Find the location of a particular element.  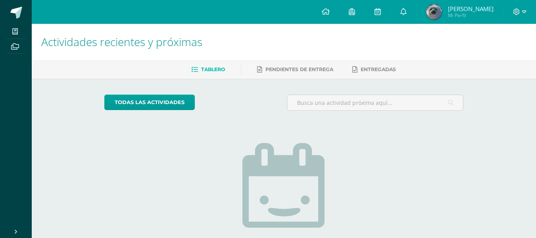

input: Busca una actividad próxima aquí... is located at coordinates (375, 102).